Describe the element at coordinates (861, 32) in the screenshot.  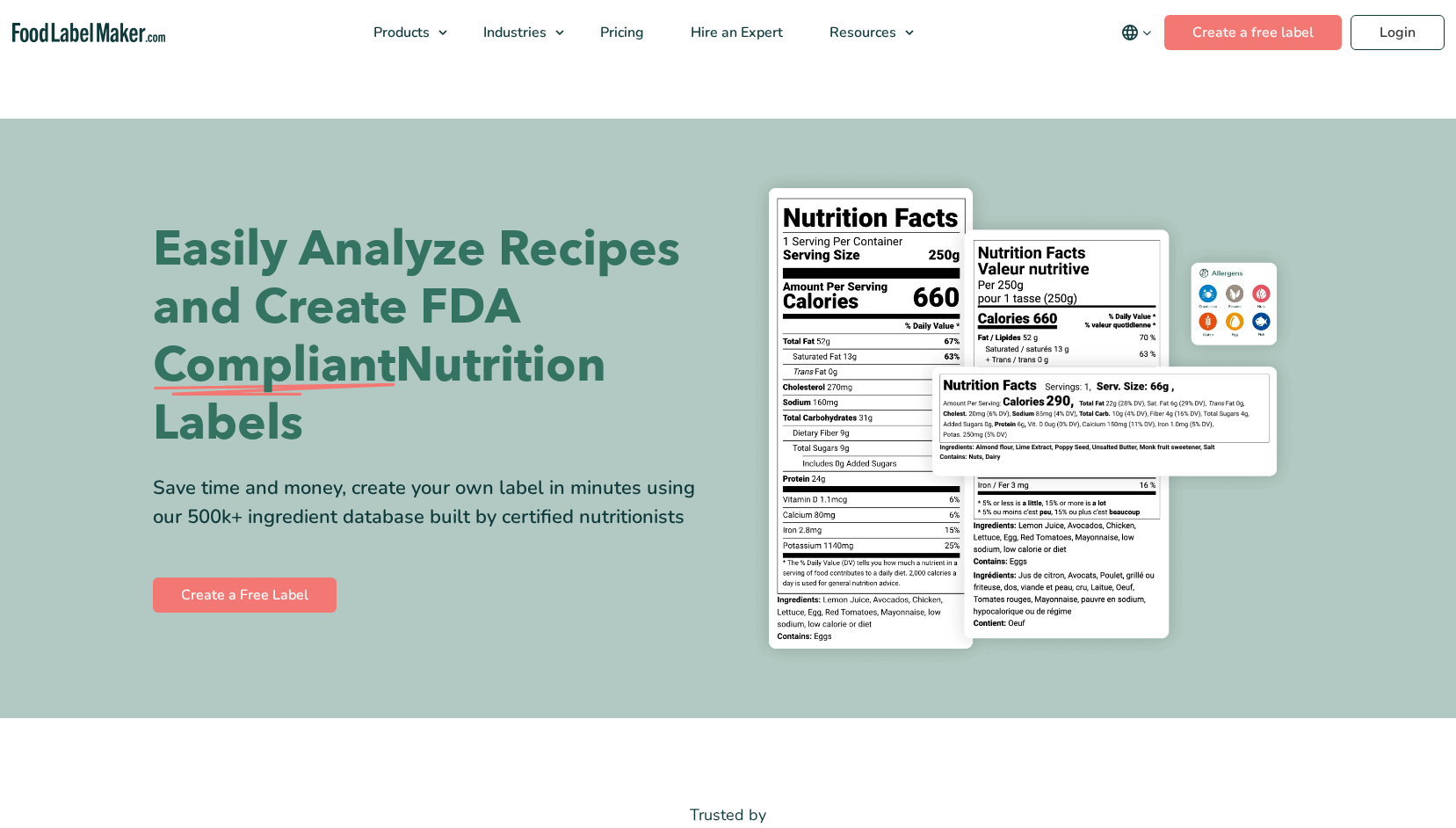
I see `span: Resources` at that location.